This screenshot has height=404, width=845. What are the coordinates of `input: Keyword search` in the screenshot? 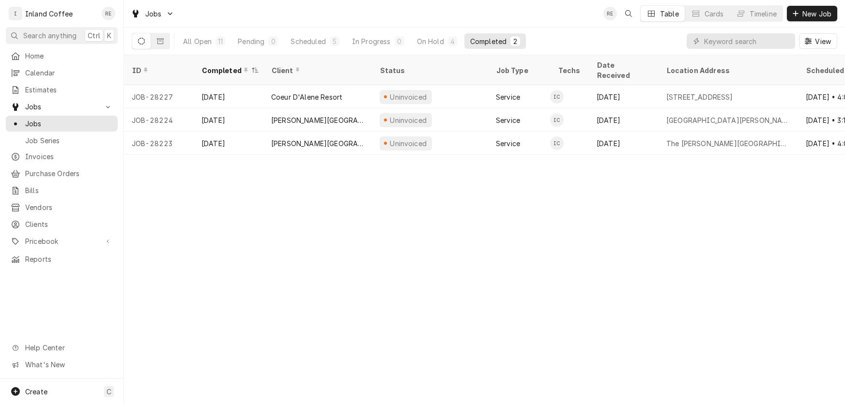 It's located at (747, 41).